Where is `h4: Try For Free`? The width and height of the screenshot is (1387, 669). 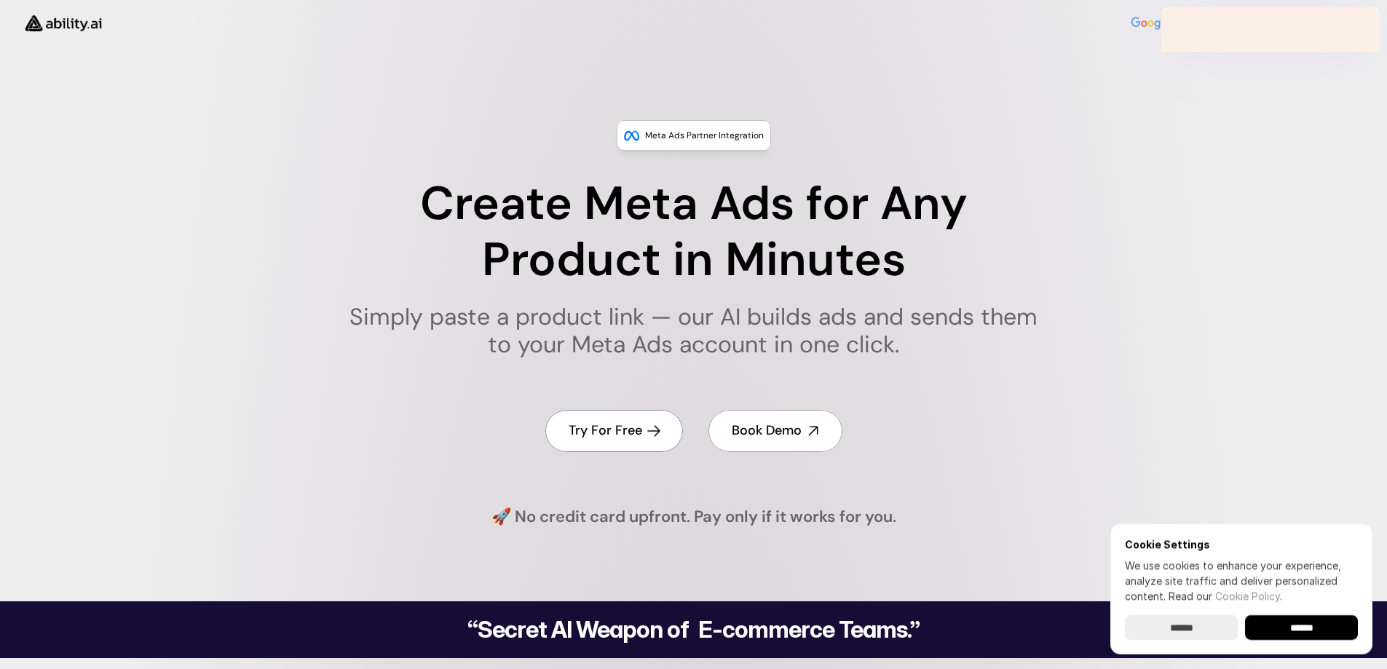
h4: Try For Free is located at coordinates (605, 430).